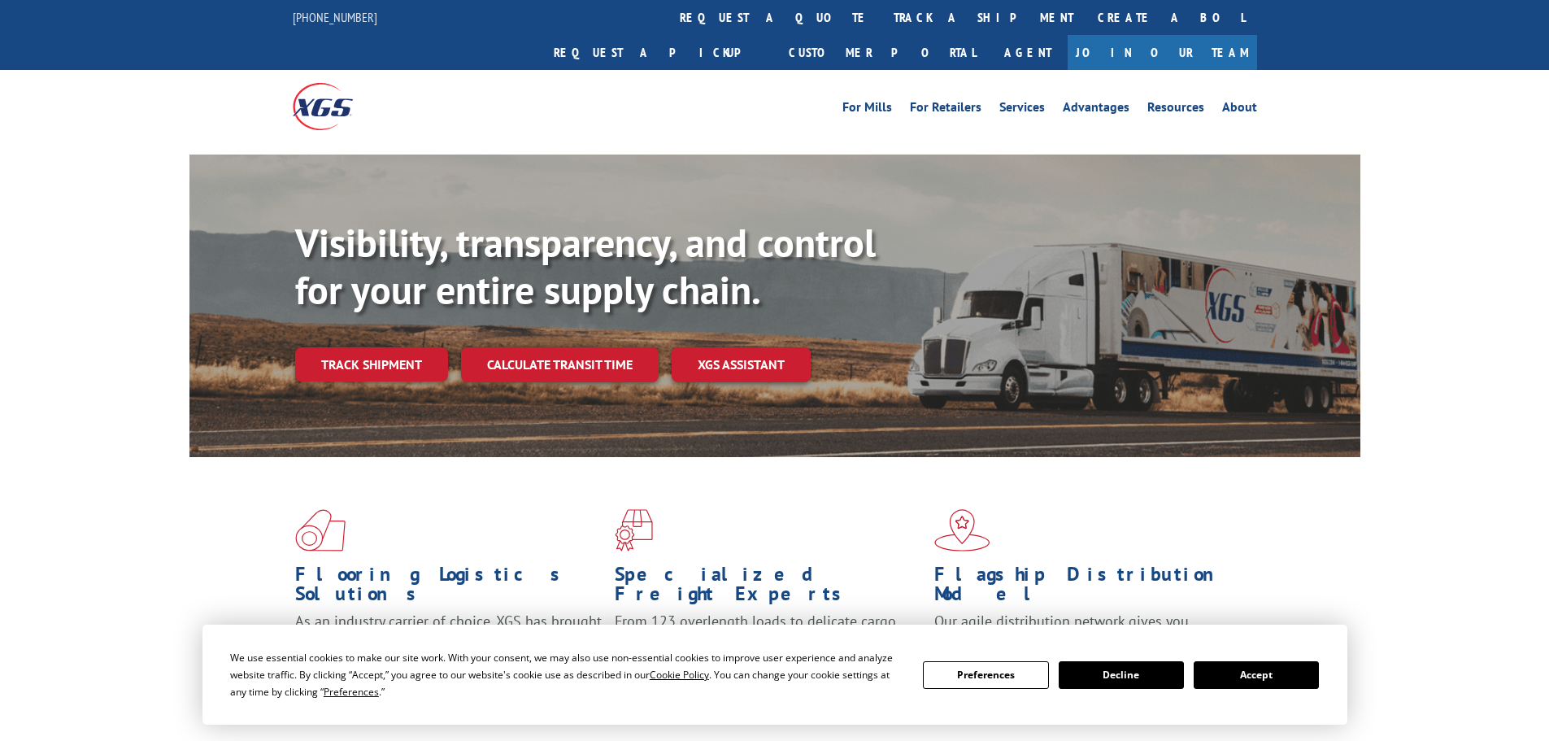 The height and width of the screenshot is (741, 1549). Describe the element at coordinates (1239, 110) in the screenshot. I see `a: About` at that location.